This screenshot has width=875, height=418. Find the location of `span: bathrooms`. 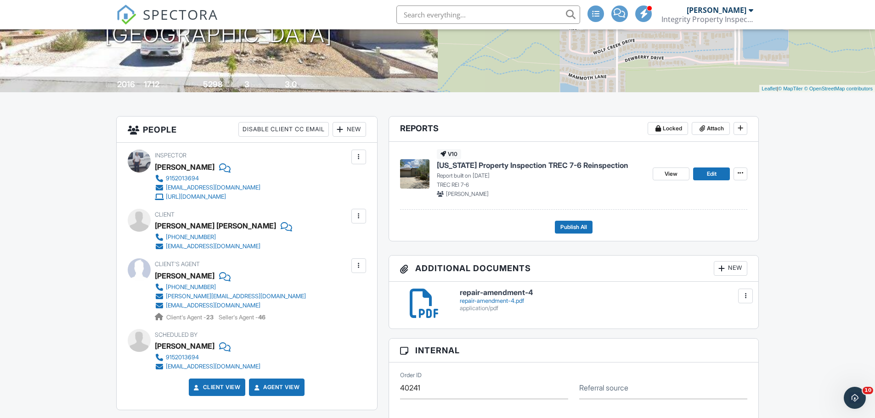

span: bathrooms is located at coordinates (311, 85).